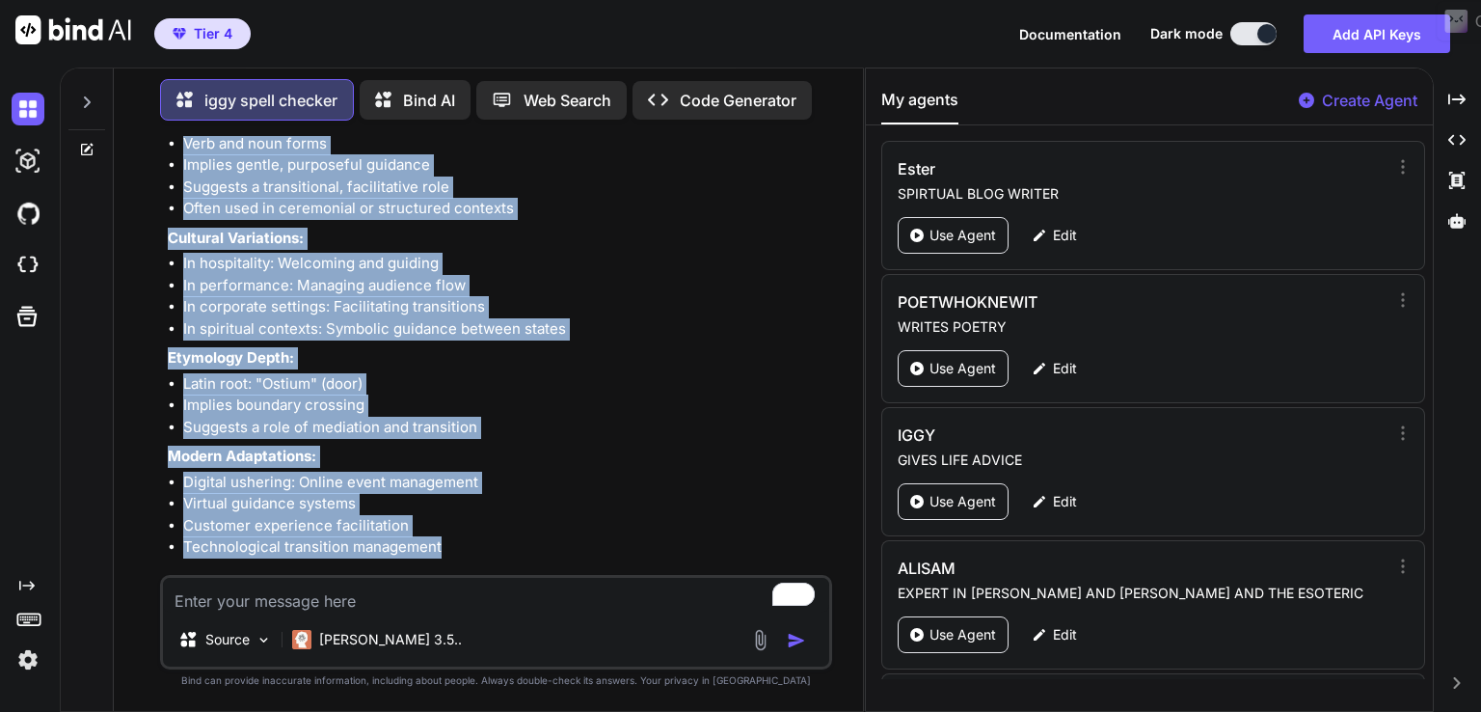 This screenshot has height=712, width=1481. I want to click on button: Add API Keys, so click(1377, 34).